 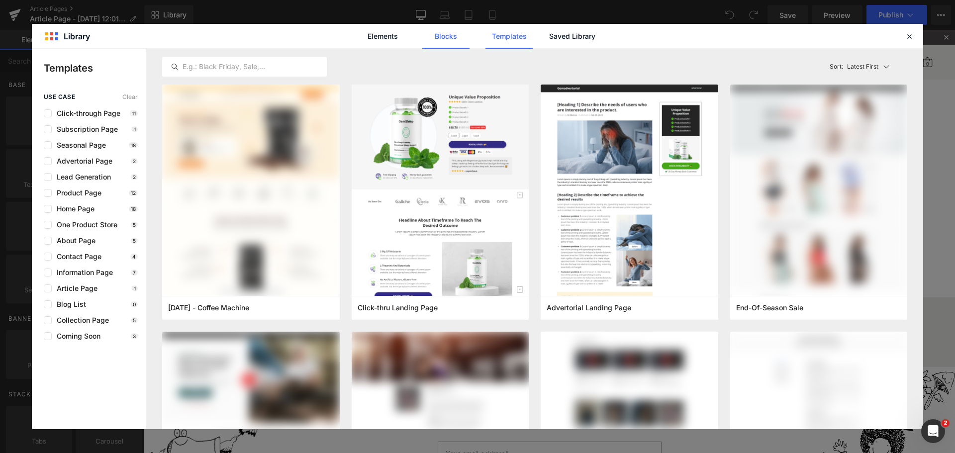 What do you see at coordinates (77, 193) in the screenshot?
I see `span: Product Page` at bounding box center [77, 193].